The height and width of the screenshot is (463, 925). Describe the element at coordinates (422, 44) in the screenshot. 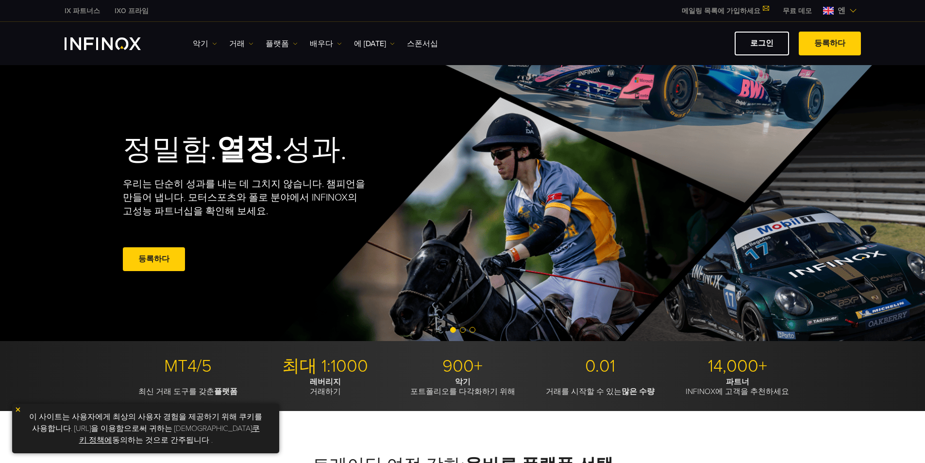

I see `font: 스폰서십` at that location.